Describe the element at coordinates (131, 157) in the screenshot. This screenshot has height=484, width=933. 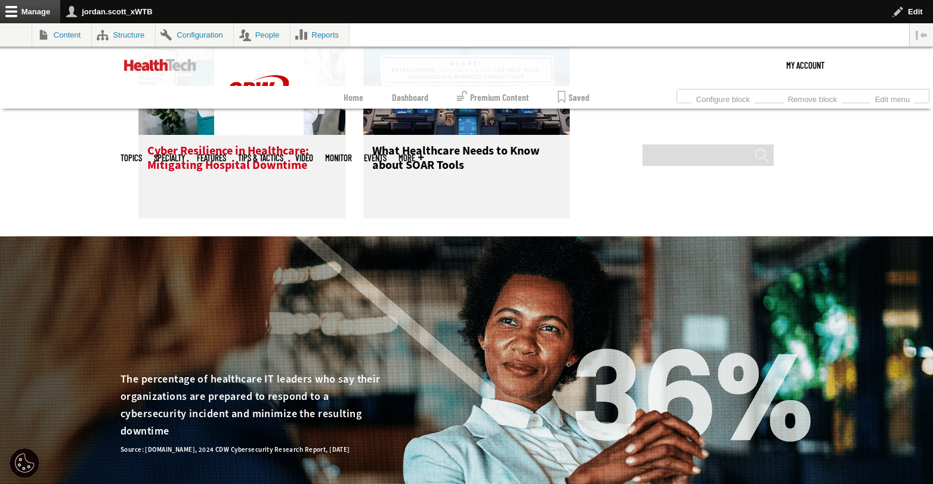
I see `span: Topics` at that location.